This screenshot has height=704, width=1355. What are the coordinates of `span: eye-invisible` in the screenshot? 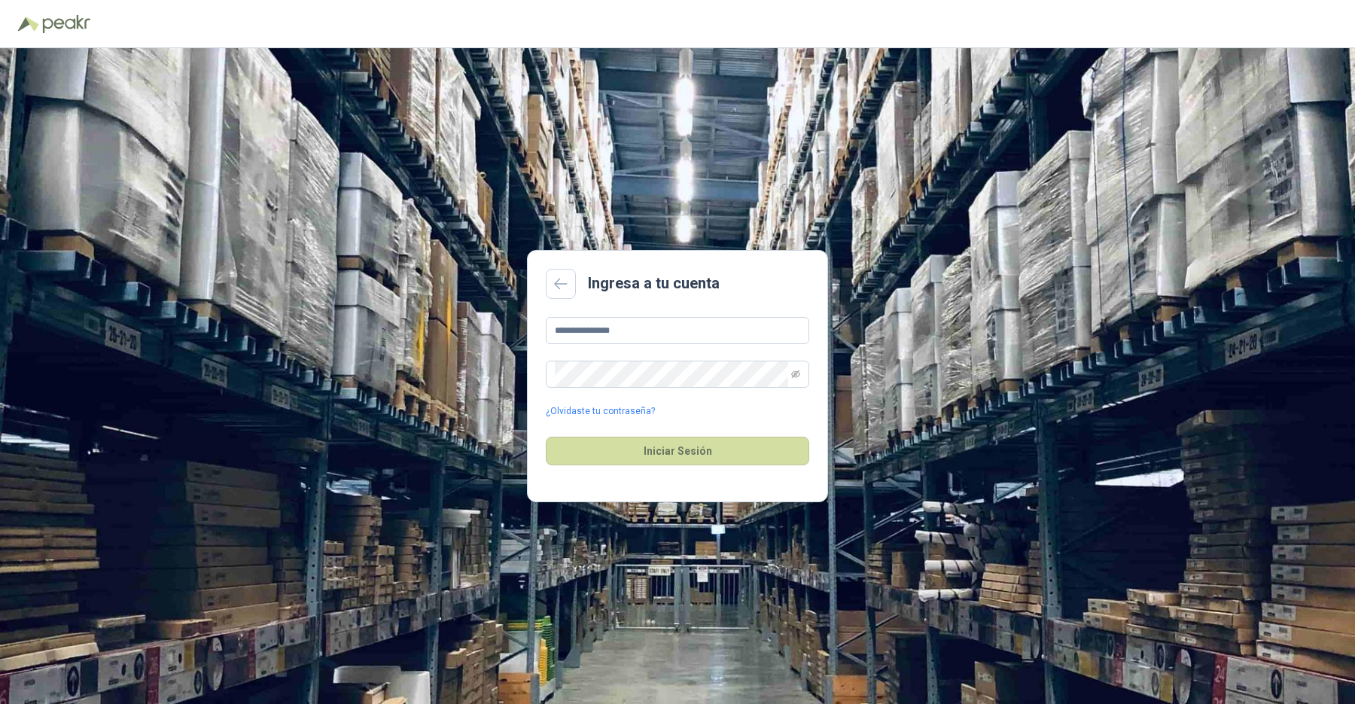 It's located at (796, 374).